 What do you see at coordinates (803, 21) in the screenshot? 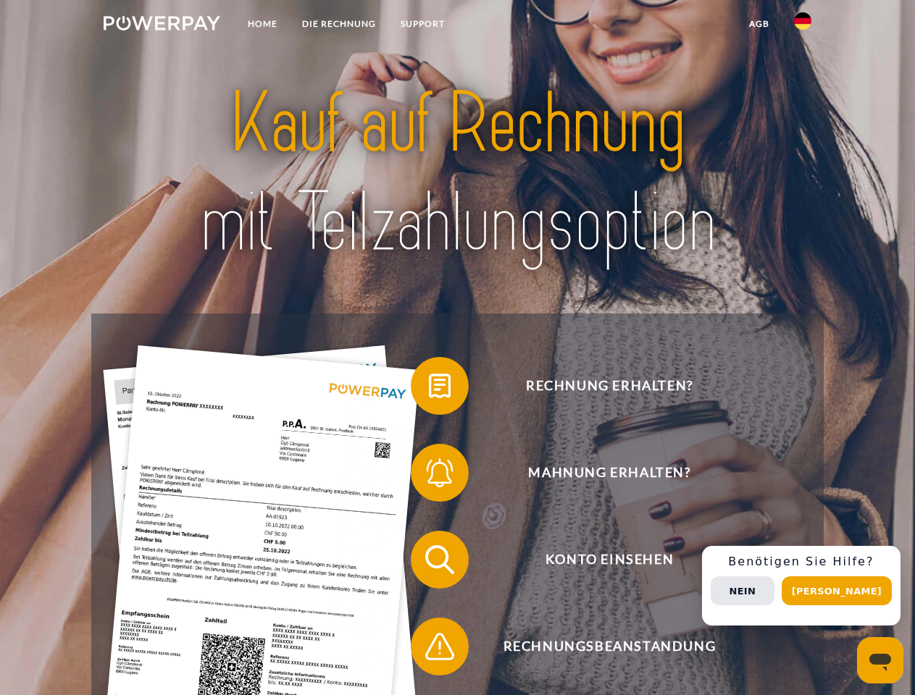
I see `img: de` at bounding box center [803, 21].